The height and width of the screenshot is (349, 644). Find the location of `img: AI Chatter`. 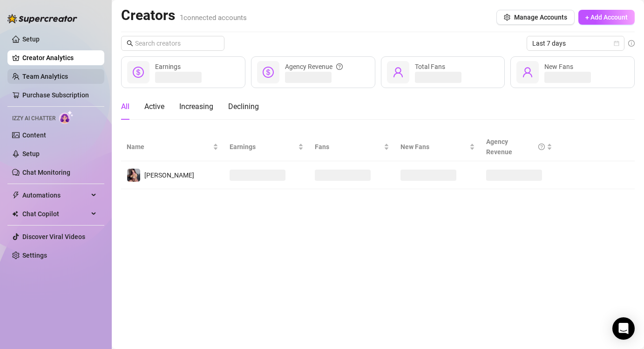

img: AI Chatter is located at coordinates (66, 117).